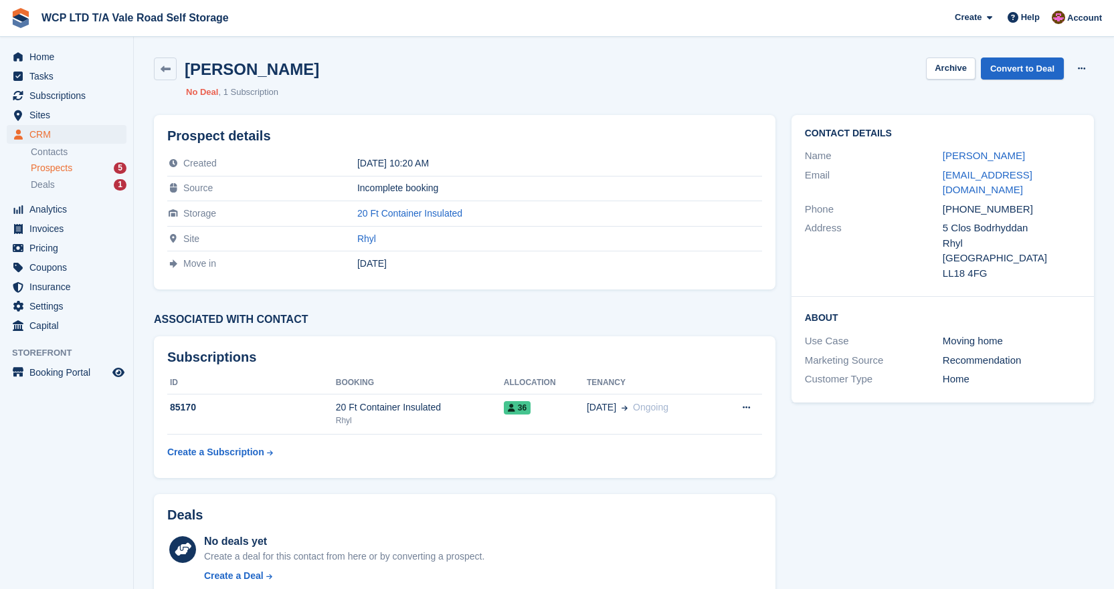 This screenshot has width=1114, height=589. Describe the element at coordinates (873, 183) in the screenshot. I see `div: Email` at that location.